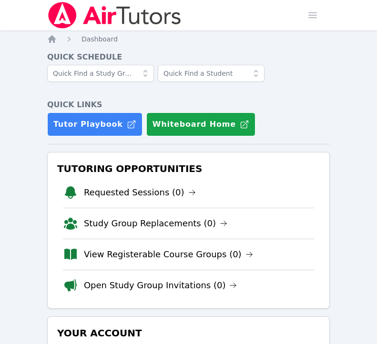 The height and width of the screenshot is (344, 377). Describe the element at coordinates (201, 124) in the screenshot. I see `button: Whiteboard Home` at that location.